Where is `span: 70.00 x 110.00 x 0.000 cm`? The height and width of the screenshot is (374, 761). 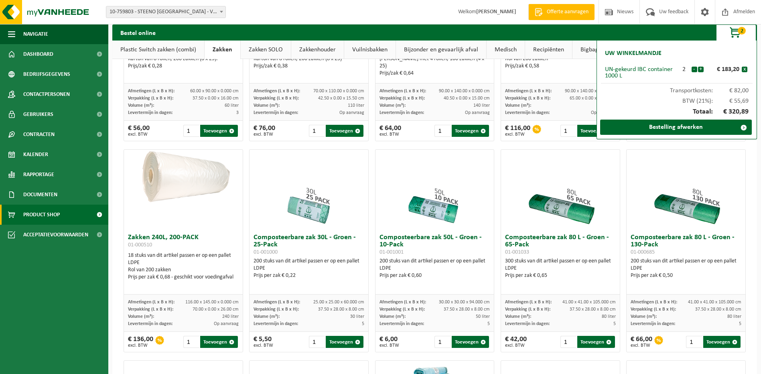
span: 70.00 x 110.00 x 0.000 cm is located at coordinates (339, 91).